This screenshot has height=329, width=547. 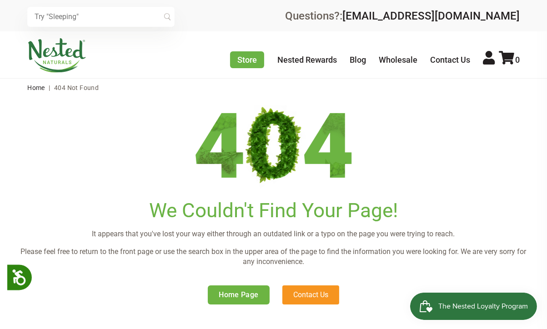 What do you see at coordinates (517, 60) in the screenshot?
I see `span: 0` at bounding box center [517, 60].